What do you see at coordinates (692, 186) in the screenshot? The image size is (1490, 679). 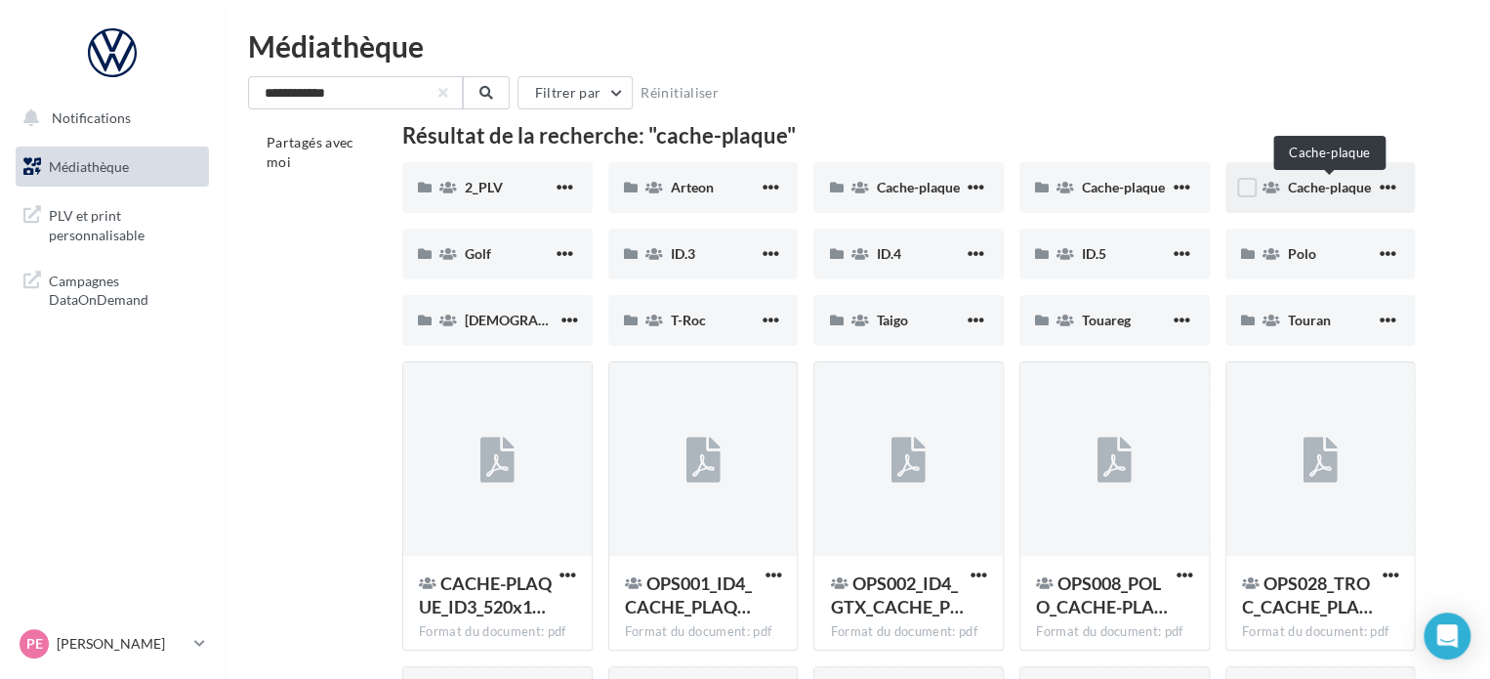 I see `span: Arteon` at bounding box center [692, 186].